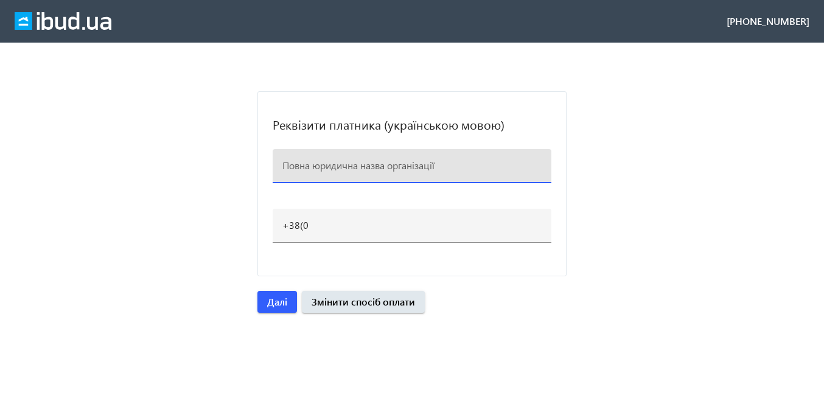 This screenshot has height=398, width=824. What do you see at coordinates (363, 302) in the screenshot?
I see `button: Змінити спосіб оплати` at bounding box center [363, 302].